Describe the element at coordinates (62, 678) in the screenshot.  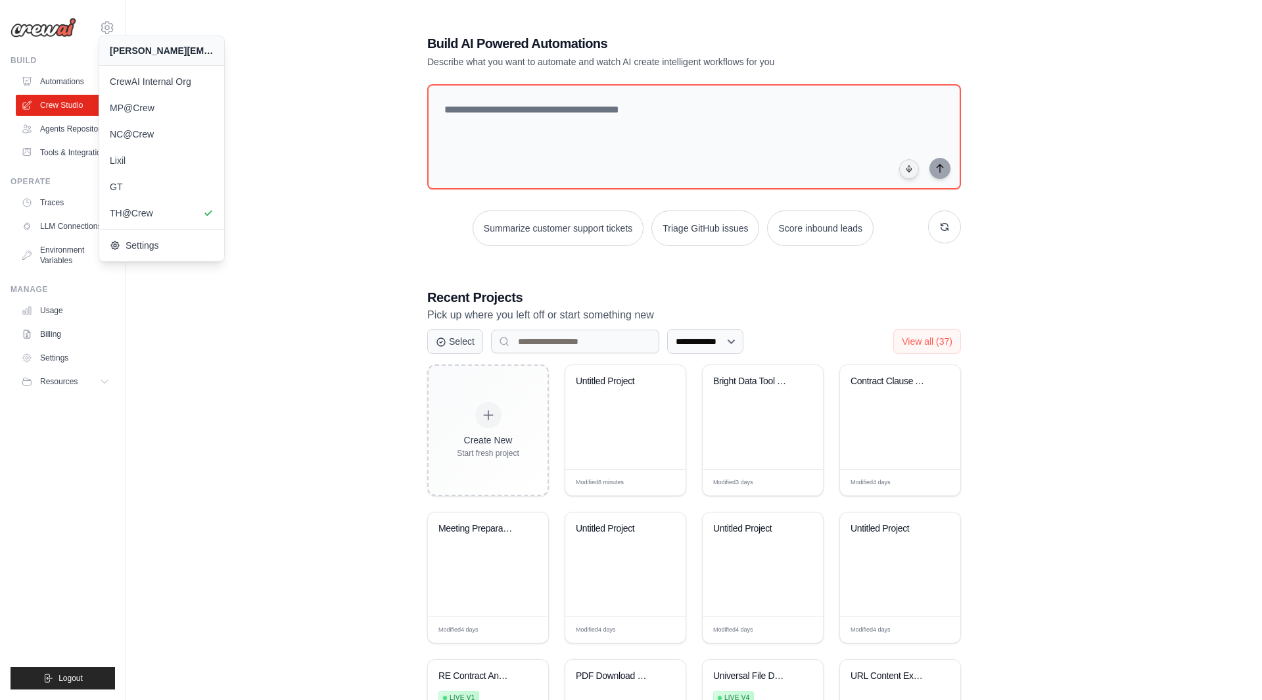
I see `button: Logout` at that location.